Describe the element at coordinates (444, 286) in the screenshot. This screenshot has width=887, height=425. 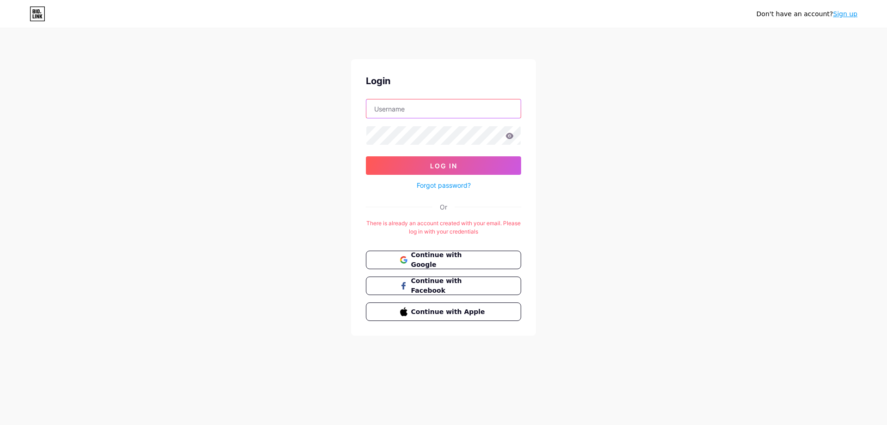
I see `button: Continue with Facebook` at that location.